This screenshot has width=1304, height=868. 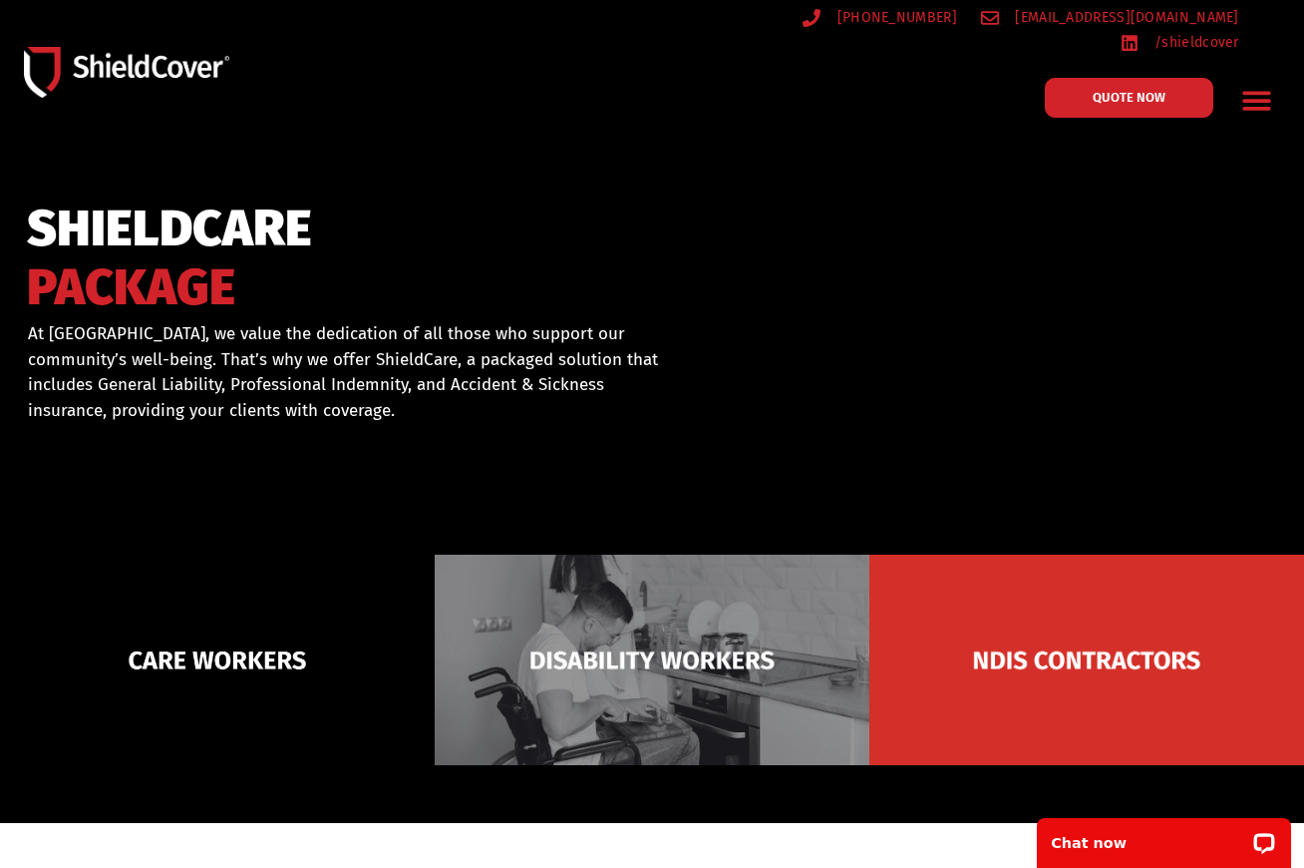 What do you see at coordinates (1129, 97) in the screenshot?
I see `span: QUOTE NOW` at bounding box center [1129, 97].